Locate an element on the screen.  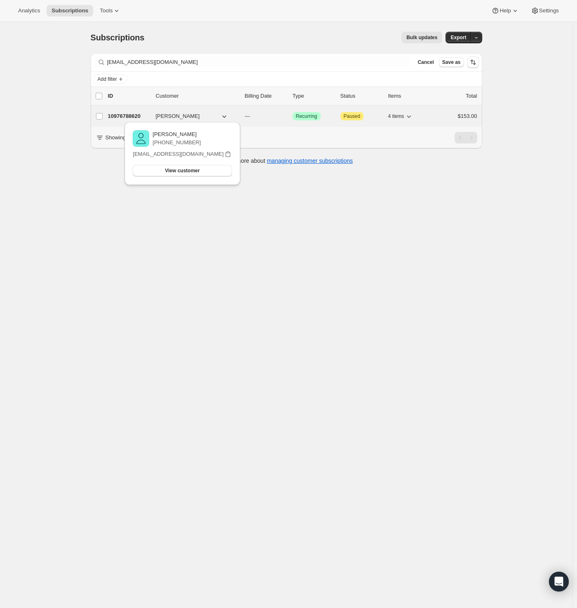
button: Save as is located at coordinates (451, 62).